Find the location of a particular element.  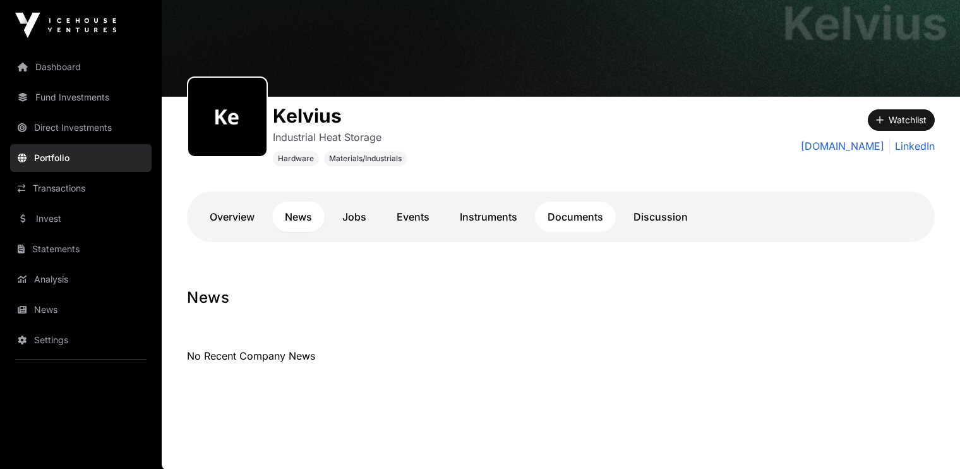

a: Analysis is located at coordinates (81, 279).